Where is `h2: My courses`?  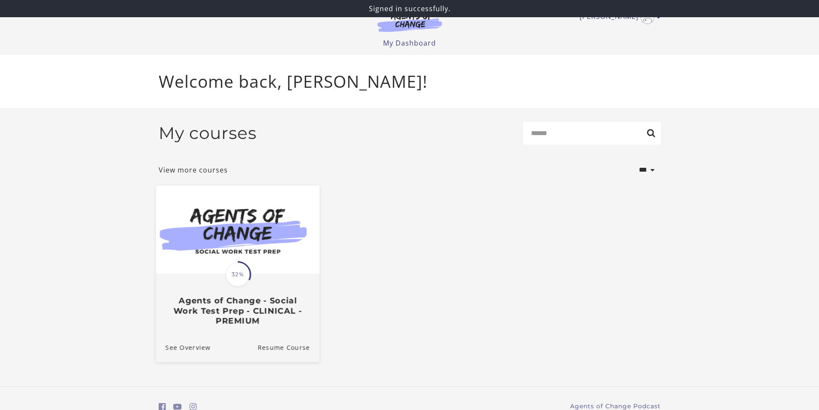
h2: My courses is located at coordinates (208, 133).